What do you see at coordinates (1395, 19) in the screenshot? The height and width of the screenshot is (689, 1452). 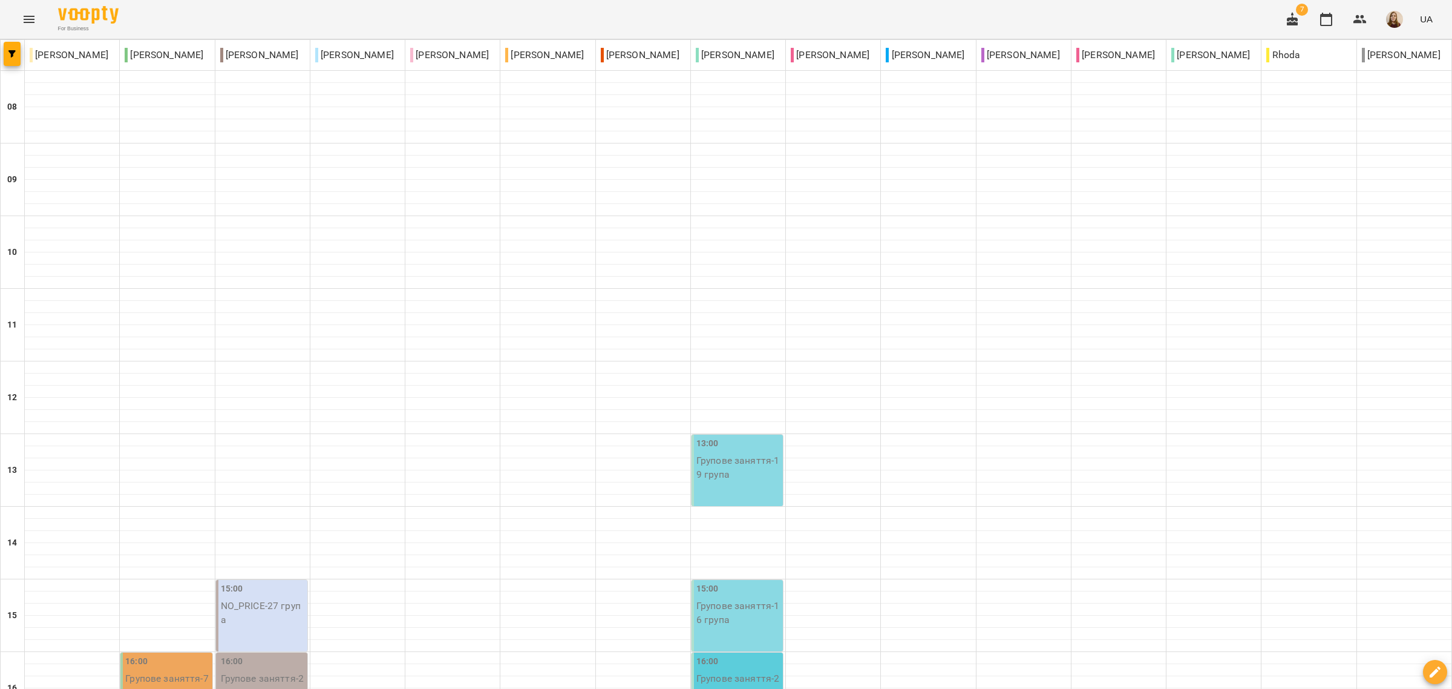 I see `img: 31d75883915eed6aae08499d2e641b33.jpg` at bounding box center [1395, 19].